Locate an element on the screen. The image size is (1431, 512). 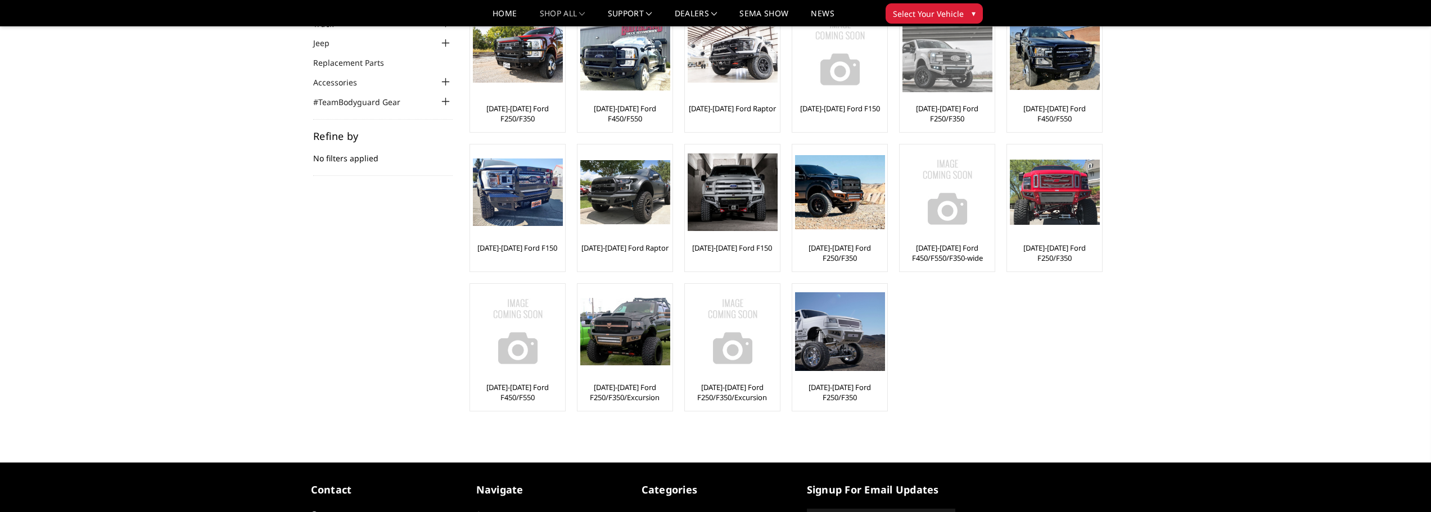
a: Jeep is located at coordinates (328, 43).